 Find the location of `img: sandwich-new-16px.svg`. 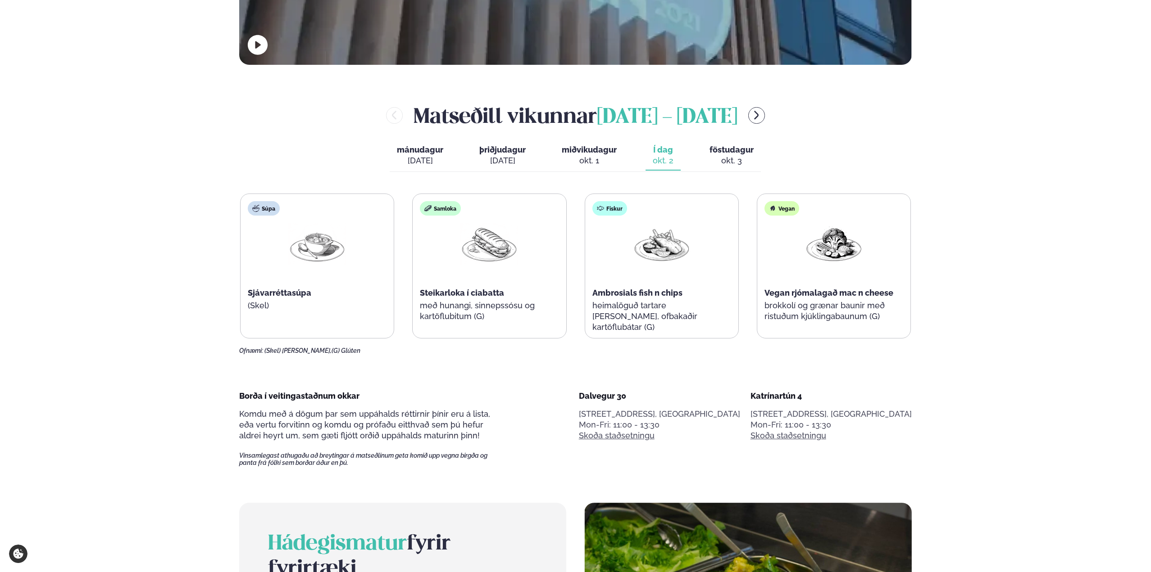

img: sandwich-new-16px.svg is located at coordinates (428, 208).